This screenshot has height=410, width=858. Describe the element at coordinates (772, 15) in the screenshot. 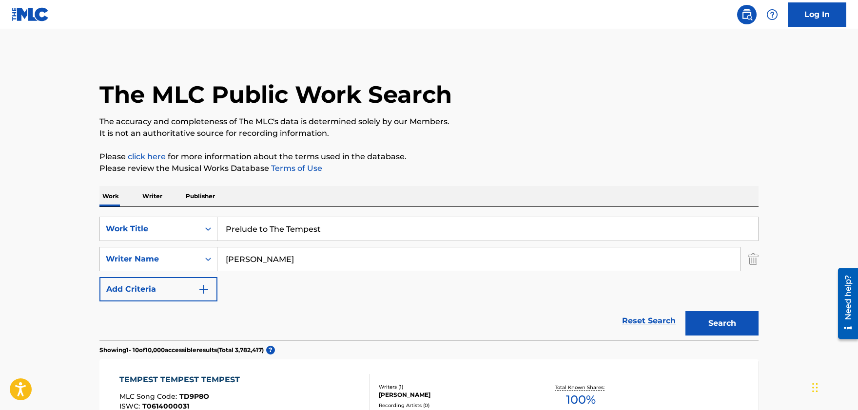

I see `div: Help` at that location.